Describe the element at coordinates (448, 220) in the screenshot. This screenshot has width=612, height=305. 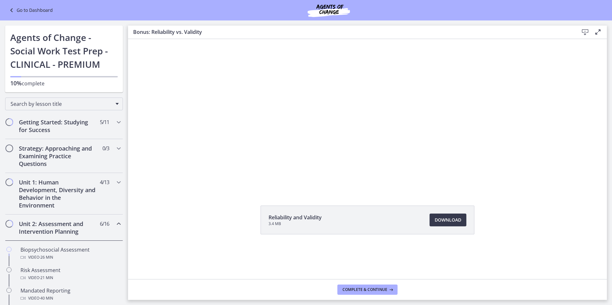
I see `a: Download` at that location.